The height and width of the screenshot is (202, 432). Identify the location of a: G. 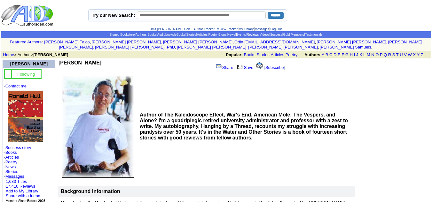
(347, 55).